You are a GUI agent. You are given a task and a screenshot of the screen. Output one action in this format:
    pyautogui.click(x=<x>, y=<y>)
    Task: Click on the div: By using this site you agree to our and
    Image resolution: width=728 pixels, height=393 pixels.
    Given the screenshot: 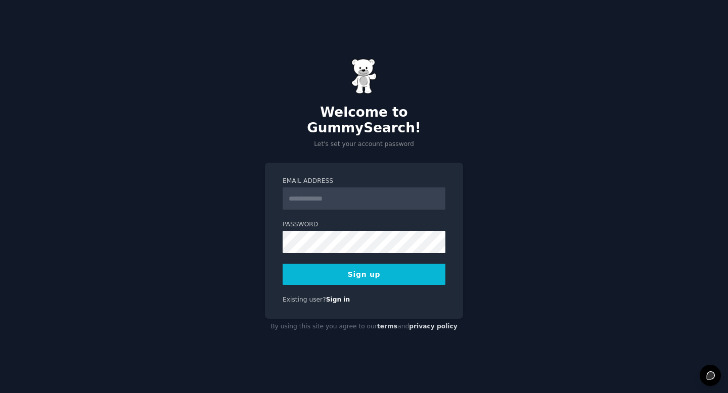 What is the action you would take?
    pyautogui.click(x=364, y=327)
    